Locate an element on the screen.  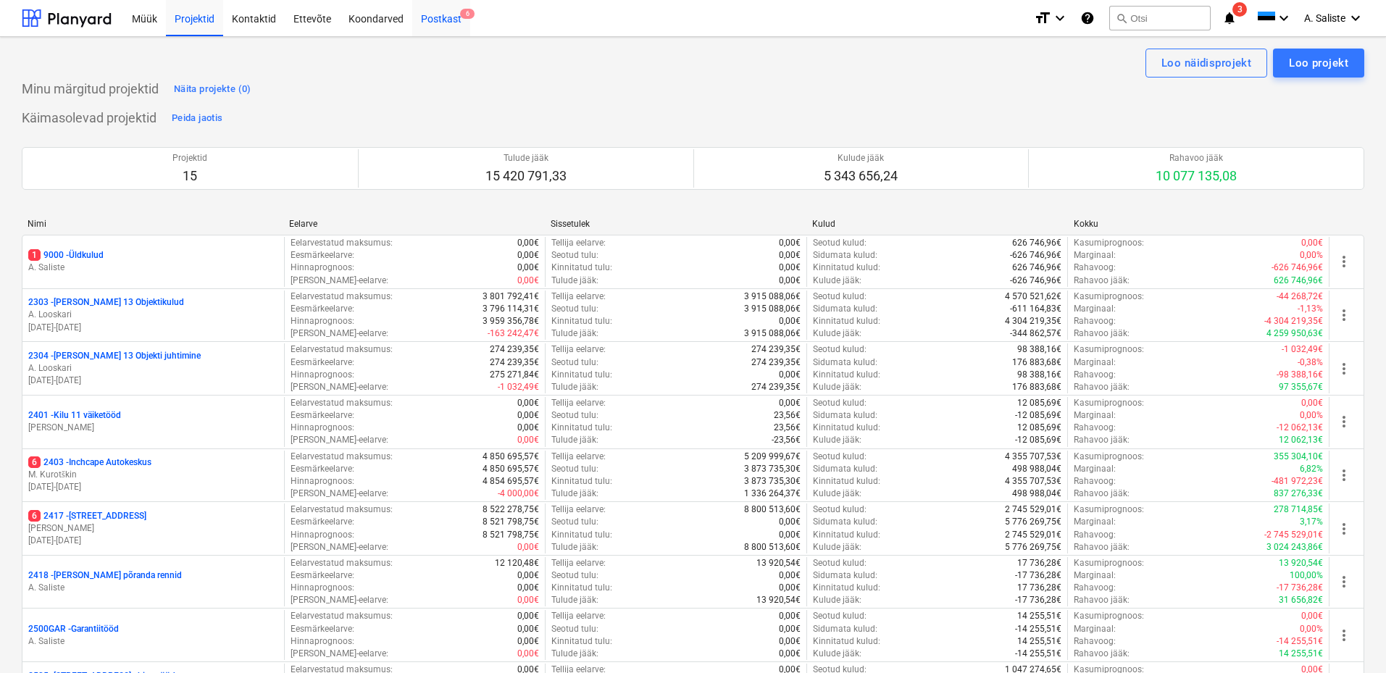
p: A. Saliste is located at coordinates (153, 267).